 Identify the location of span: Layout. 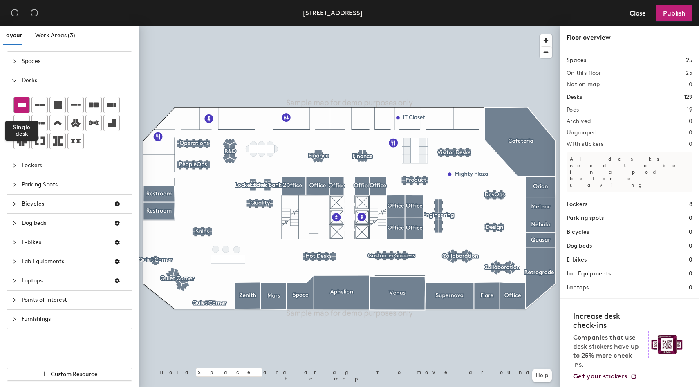
(13, 35).